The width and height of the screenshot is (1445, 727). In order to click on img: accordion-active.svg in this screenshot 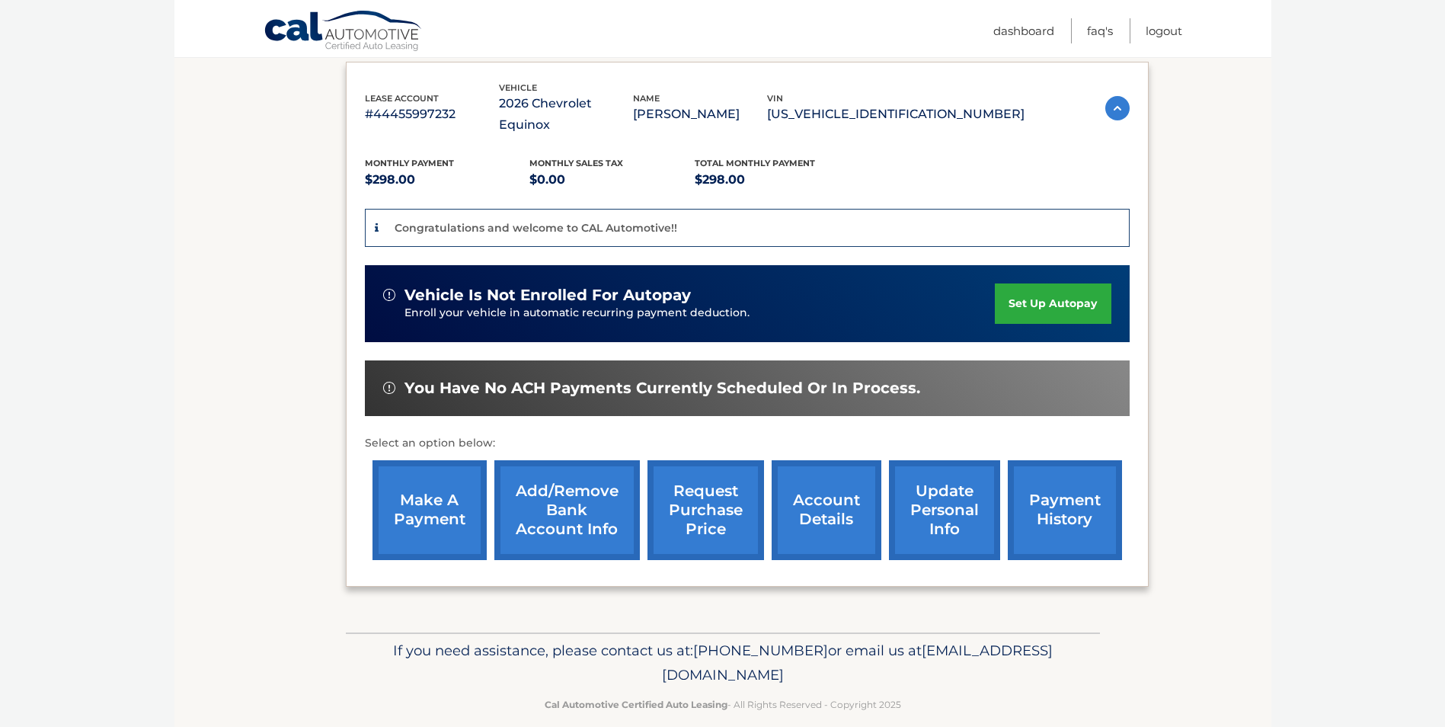, I will do `click(1118, 108)`.